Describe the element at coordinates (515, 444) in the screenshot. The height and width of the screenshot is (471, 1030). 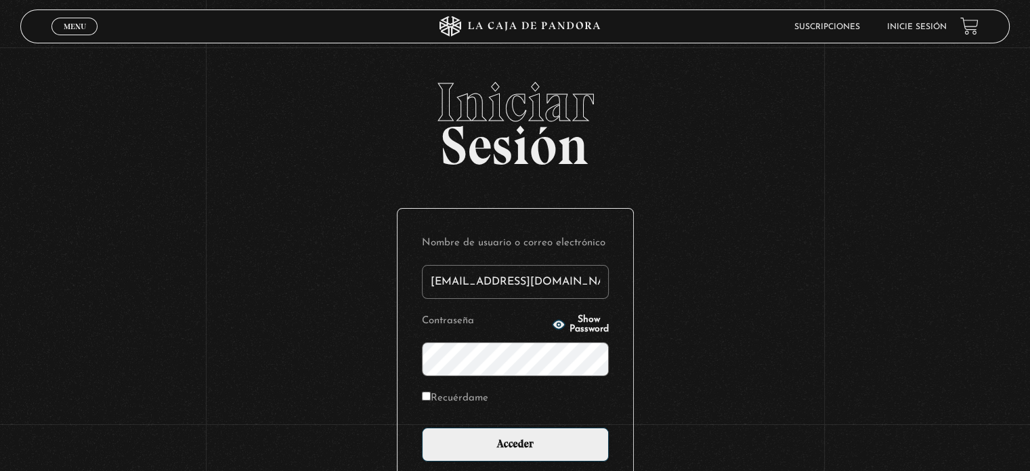
I see `input: Acceder` at that location.